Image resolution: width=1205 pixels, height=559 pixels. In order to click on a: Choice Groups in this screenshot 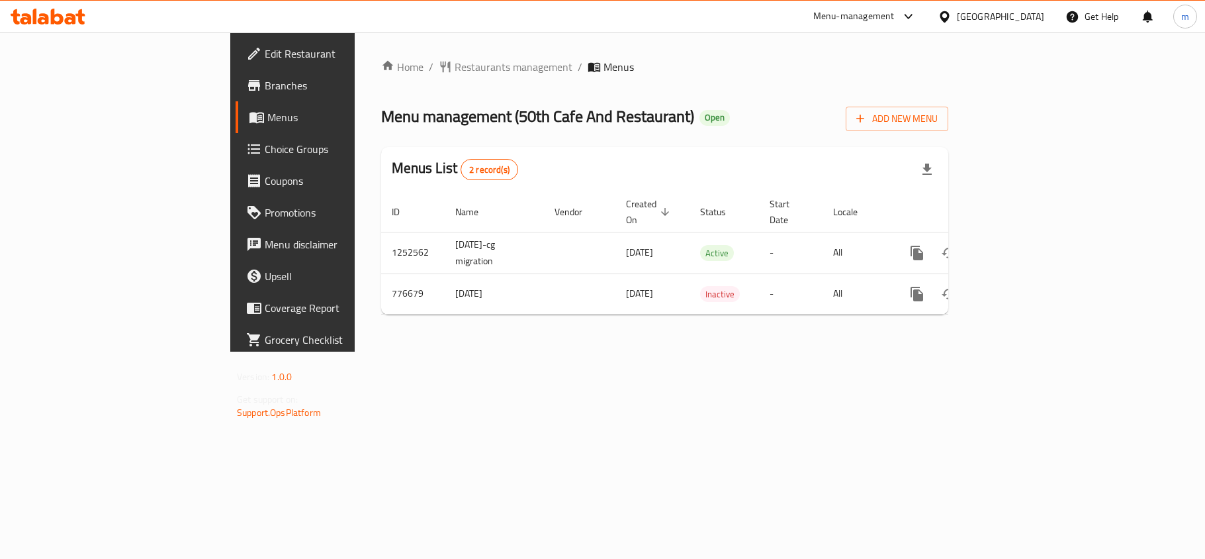, I will do `click(334, 149)`.